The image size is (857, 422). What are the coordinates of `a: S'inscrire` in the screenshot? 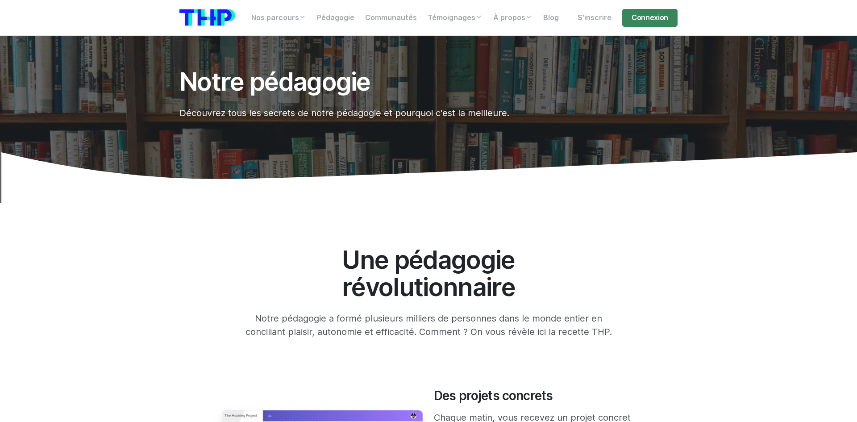 It's located at (595, 18).